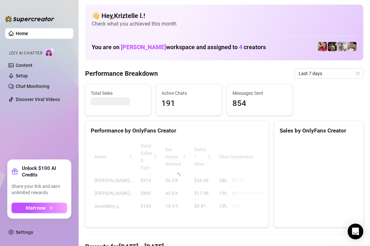  What do you see at coordinates (224, 16) in the screenshot?
I see `h4: 👋 Hey, Kriztelle l. !` at bounding box center [224, 16].